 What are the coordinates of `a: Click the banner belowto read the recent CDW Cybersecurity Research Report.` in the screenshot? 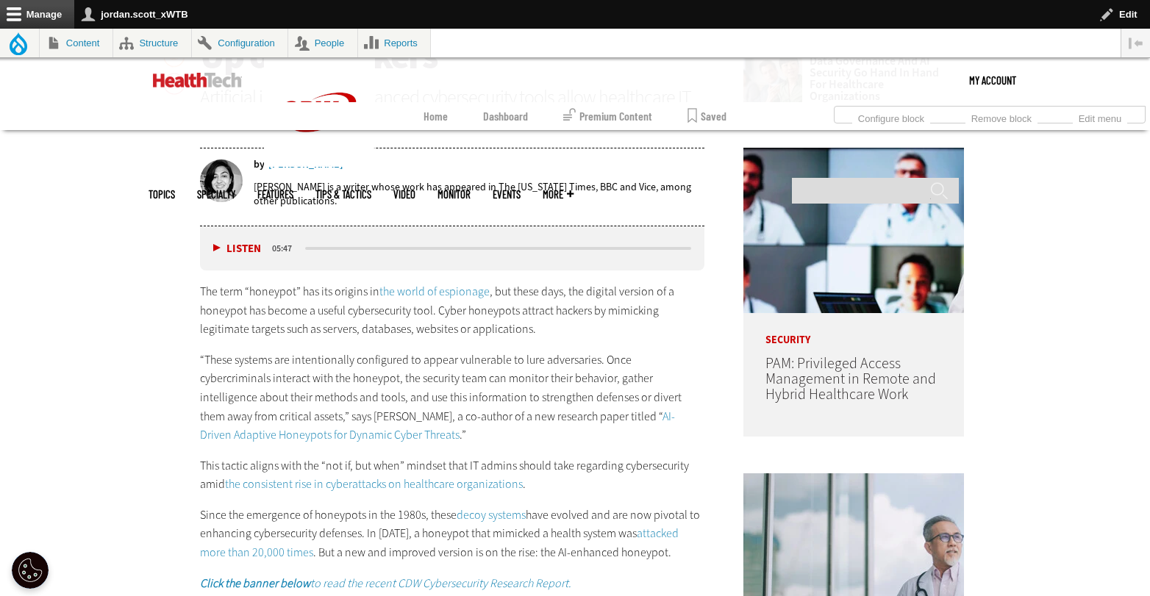 It's located at (385, 583).